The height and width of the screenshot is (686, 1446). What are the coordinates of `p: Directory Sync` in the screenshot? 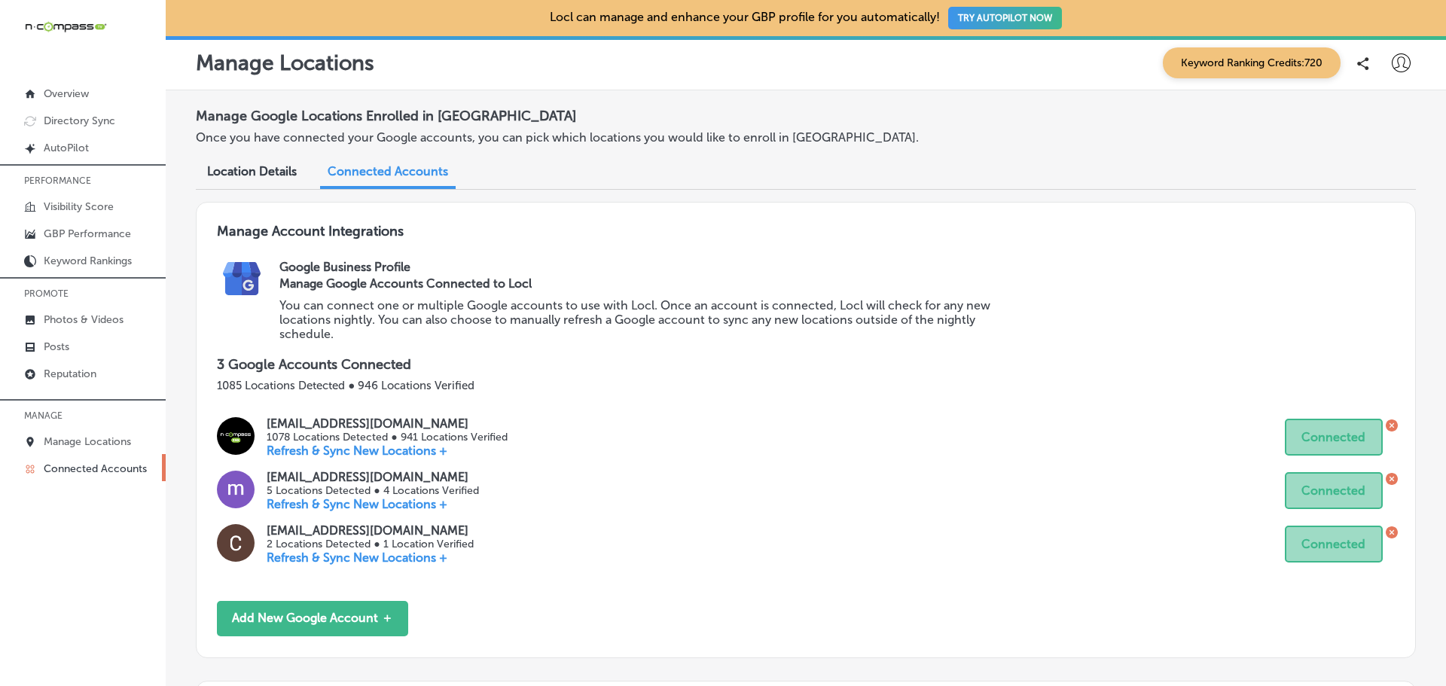 It's located at (79, 121).